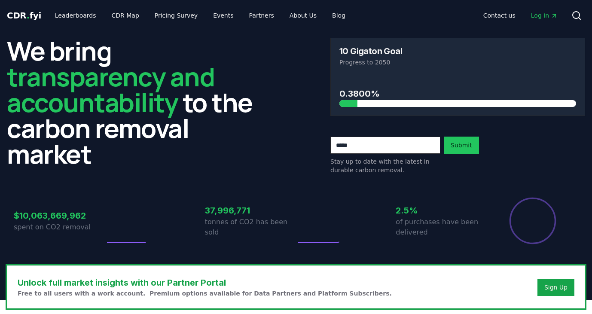  What do you see at coordinates (339, 15) in the screenshot?
I see `a: Blog` at bounding box center [339, 15].